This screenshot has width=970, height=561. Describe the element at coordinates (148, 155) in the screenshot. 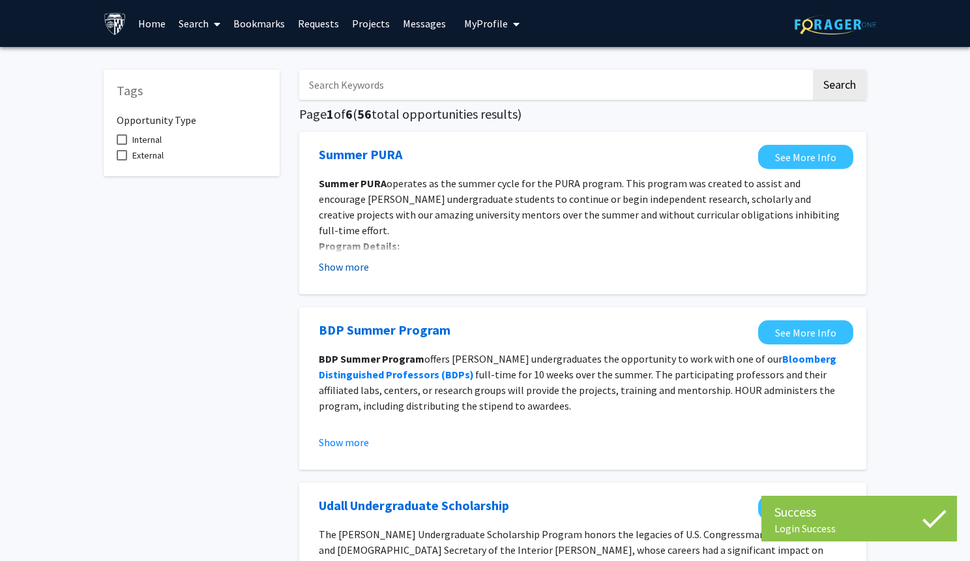

I see `span: External` at that location.